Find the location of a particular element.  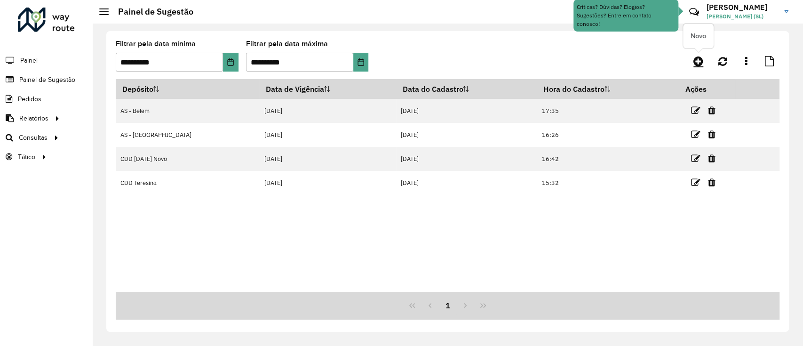

span: Pedidos is located at coordinates (30, 99).